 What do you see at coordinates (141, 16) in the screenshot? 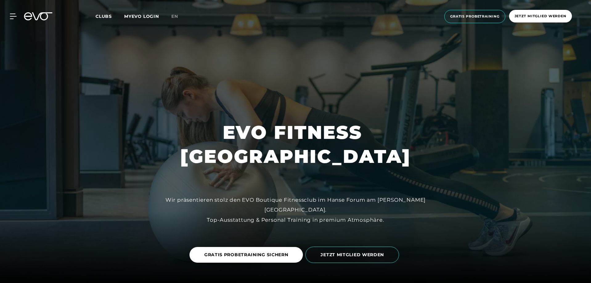
I see `a: MYEVO LOGIN` at bounding box center [141, 16].